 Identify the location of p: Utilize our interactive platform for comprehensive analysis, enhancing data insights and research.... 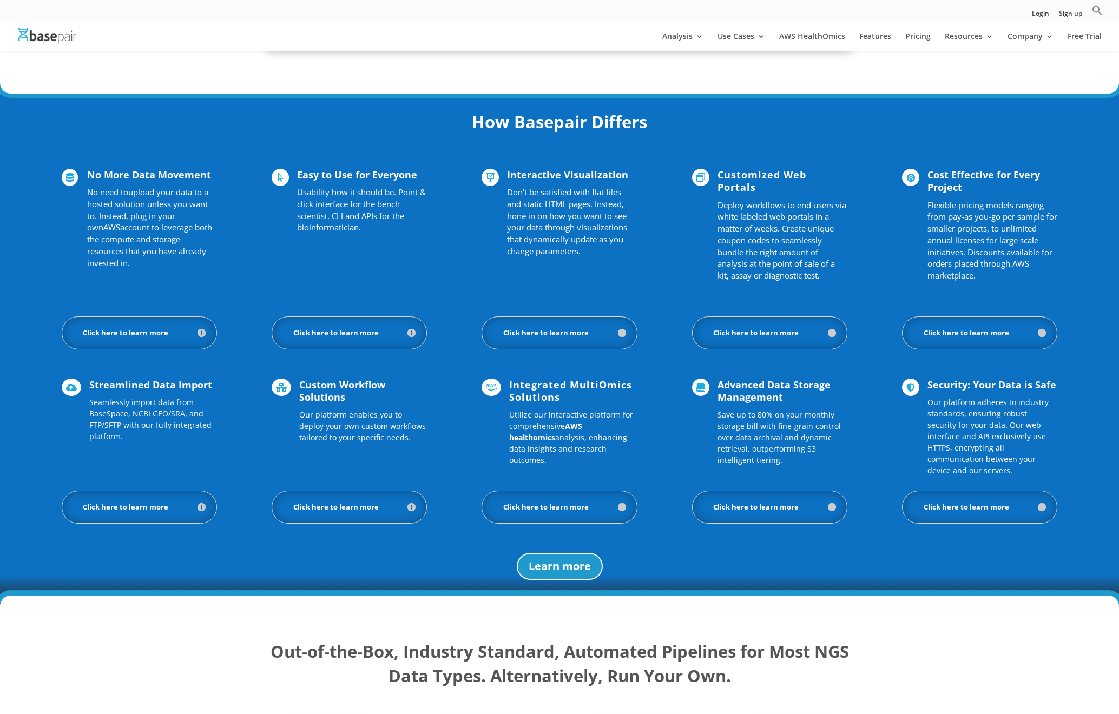
(573, 437).